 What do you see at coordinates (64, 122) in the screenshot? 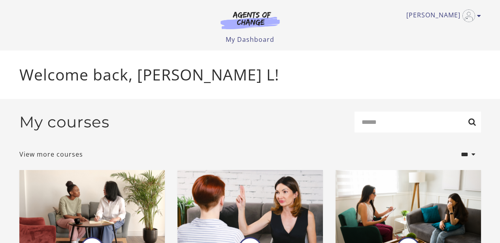
I see `h2: My courses` at bounding box center [64, 122].